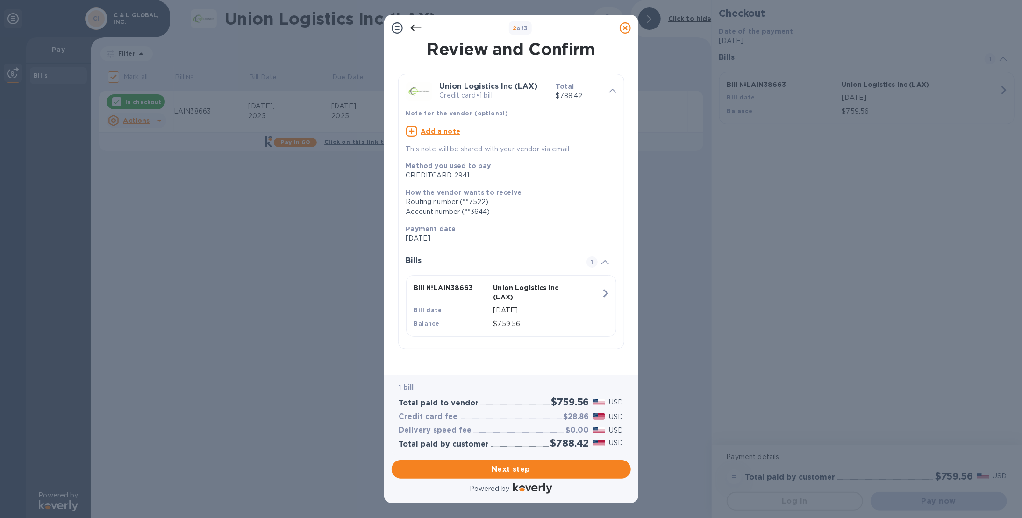  Describe the element at coordinates (511, 149) in the screenshot. I see `p: This note will be shared with your vendor via email` at that location.